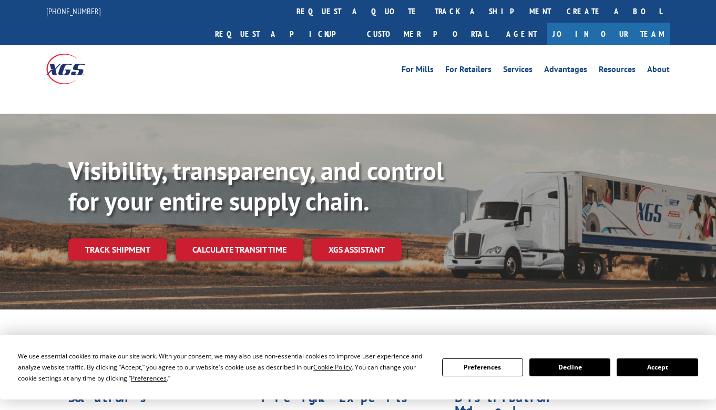  What do you see at coordinates (658, 71) in the screenshot?
I see `a: About` at bounding box center [658, 71].